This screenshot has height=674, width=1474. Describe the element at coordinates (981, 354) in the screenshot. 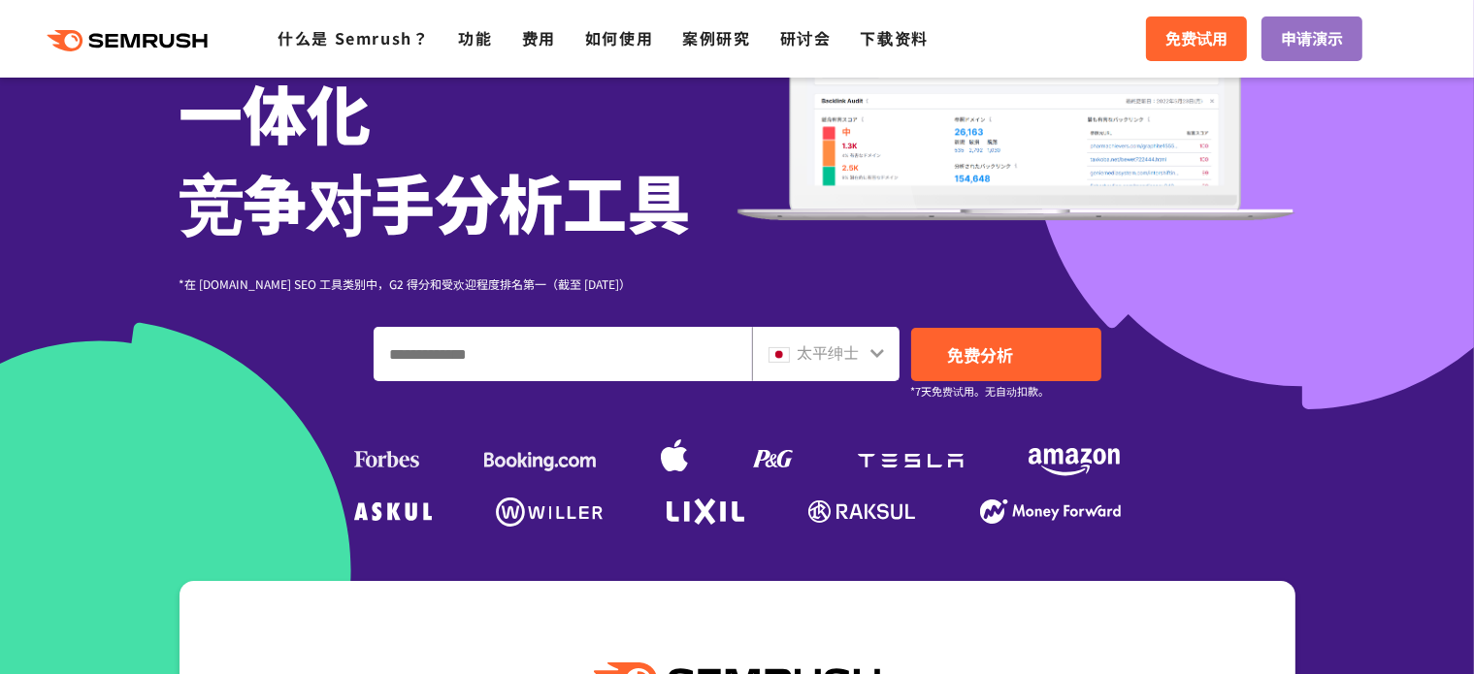

I see `font: 免费分析` at that location.